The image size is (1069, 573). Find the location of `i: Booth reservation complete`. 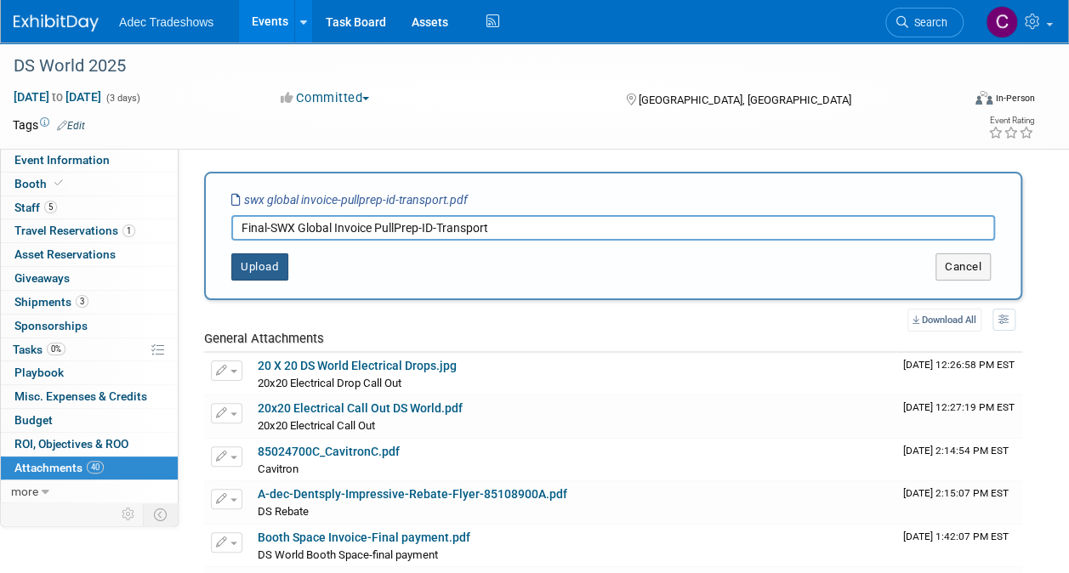

i: Booth reservation complete is located at coordinates (59, 183).